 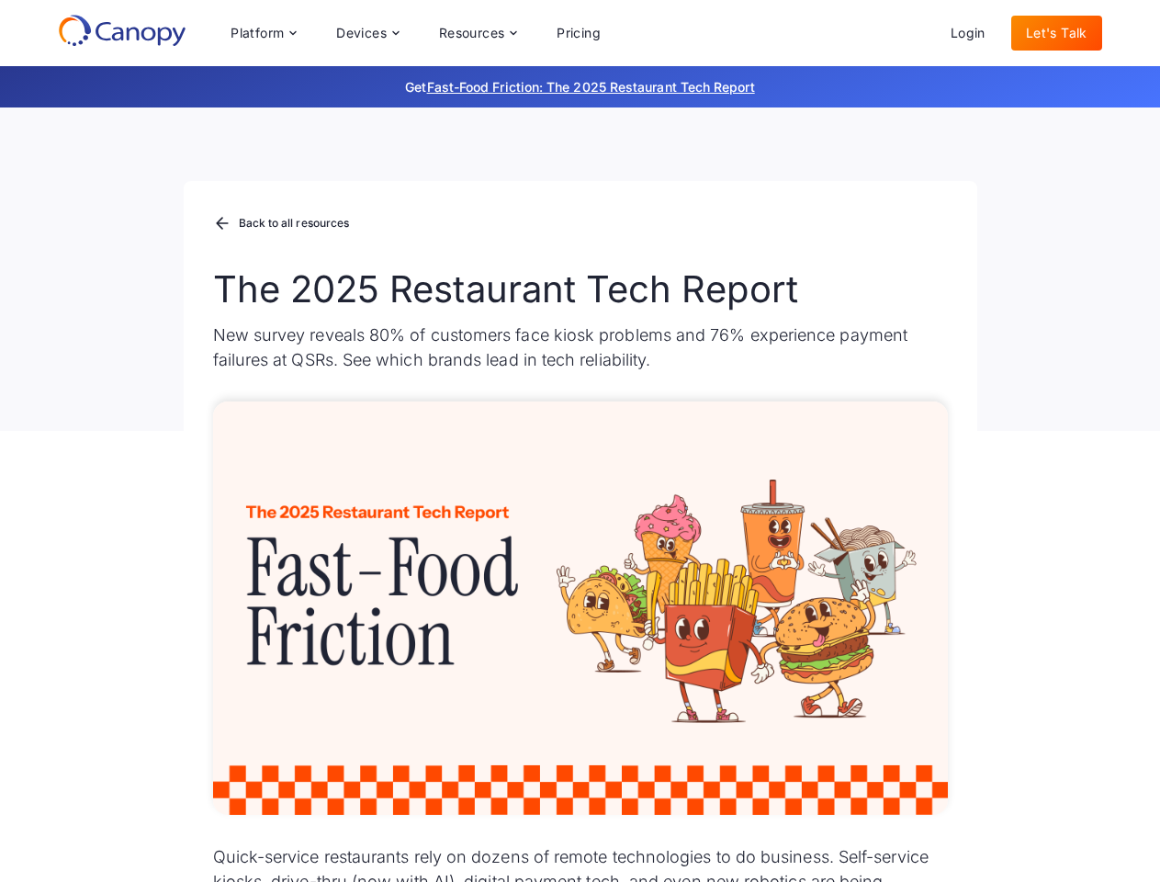 I want to click on a: Pricing, so click(x=579, y=33).